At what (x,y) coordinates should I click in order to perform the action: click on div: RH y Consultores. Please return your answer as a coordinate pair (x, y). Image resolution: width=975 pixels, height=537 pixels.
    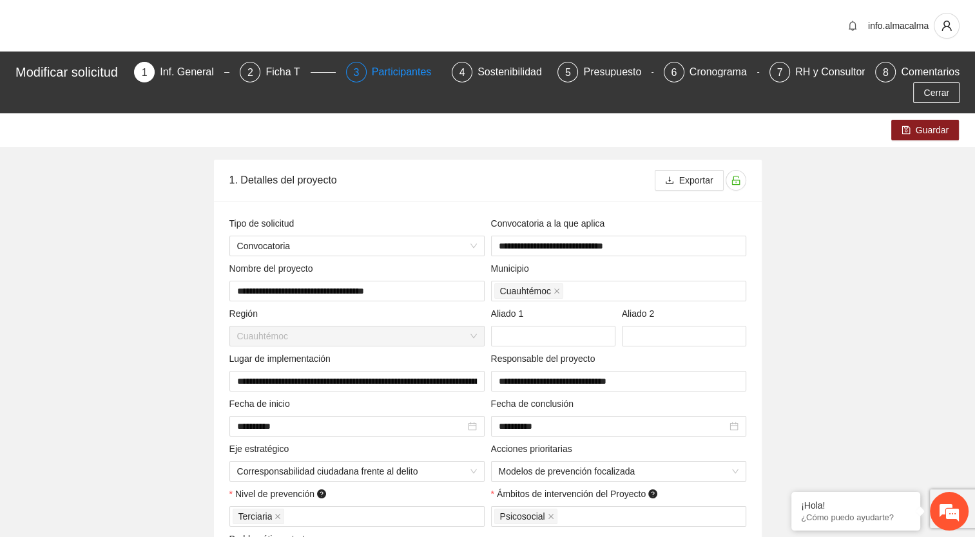
    Looking at the image, I should click on (840, 72).